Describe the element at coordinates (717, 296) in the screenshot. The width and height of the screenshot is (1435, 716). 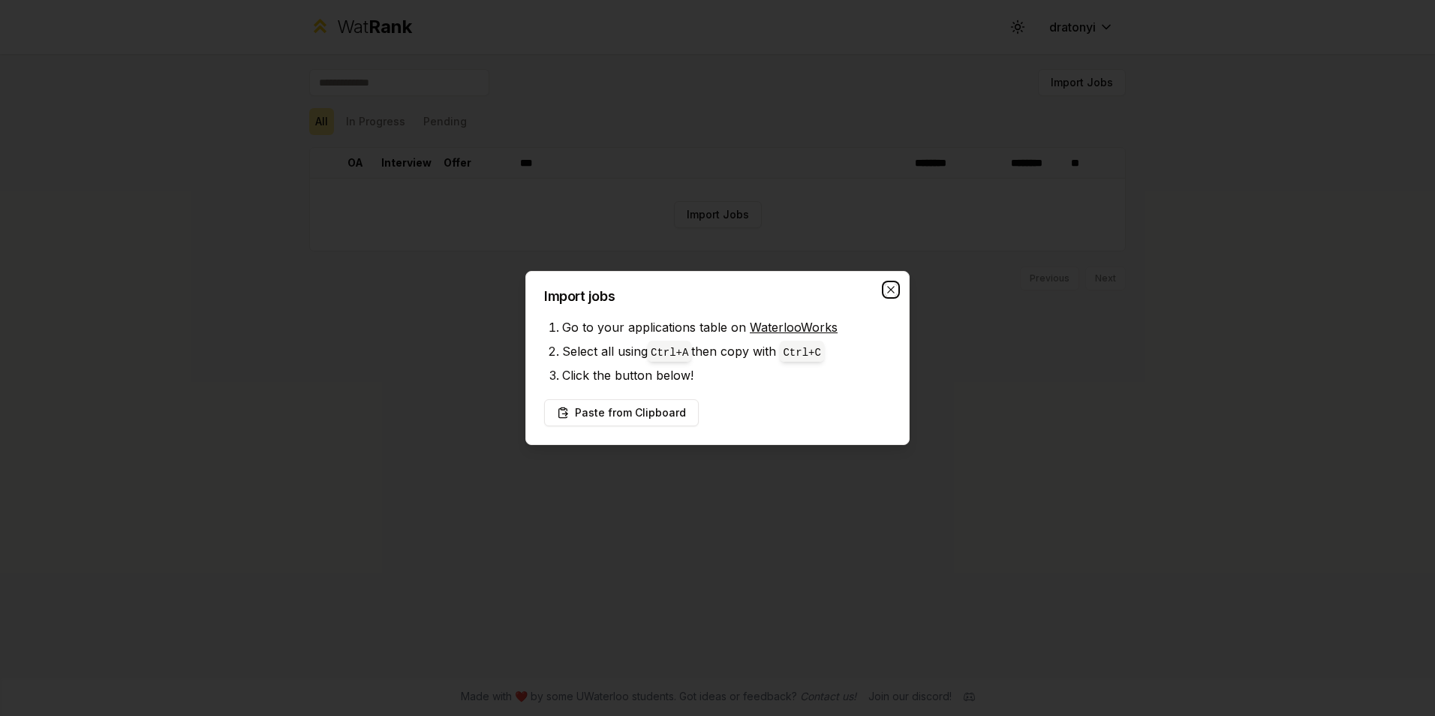
I see `h2: Import jobs` at that location.